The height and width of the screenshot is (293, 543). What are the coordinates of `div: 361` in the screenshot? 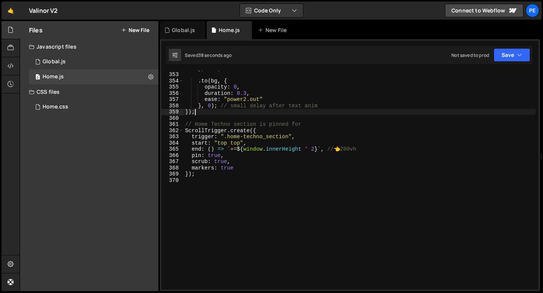 It's located at (172, 124).